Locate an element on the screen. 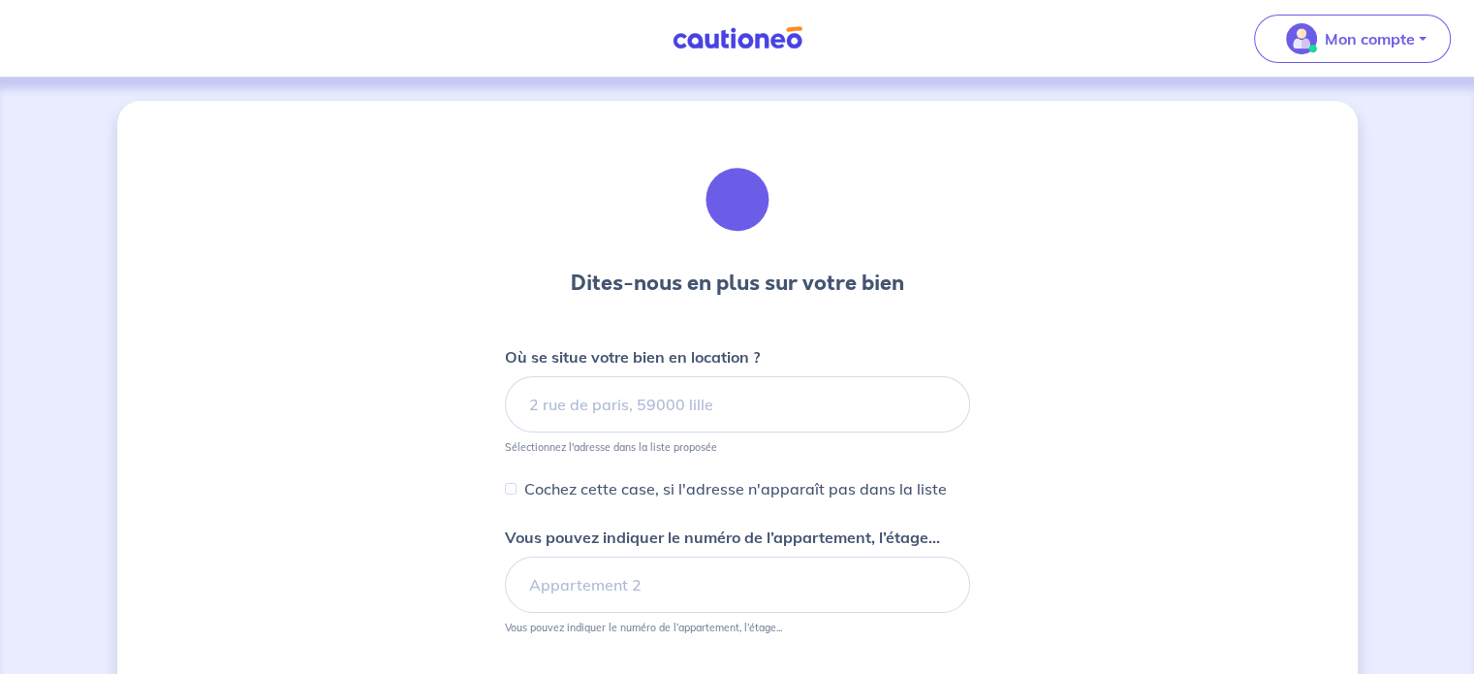  input: 2 rue de paris, 59000 lille is located at coordinates (738, 404).